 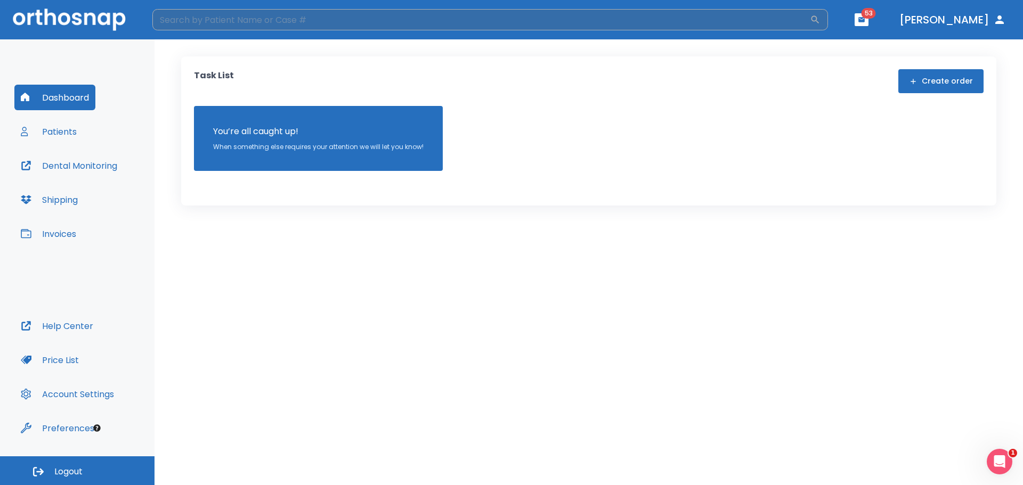 I want to click on span: Logout, so click(x=68, y=472).